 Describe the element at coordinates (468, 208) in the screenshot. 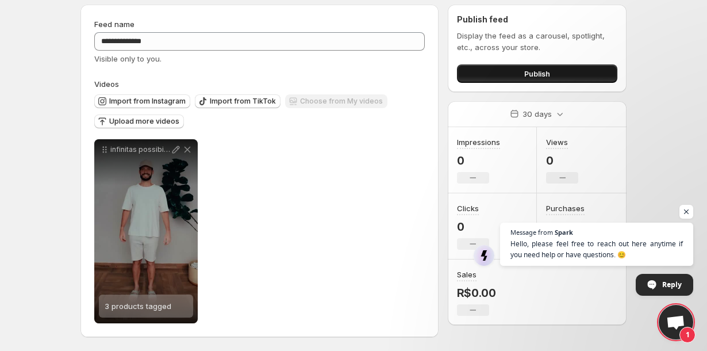

I see `h3: Clicks` at that location.